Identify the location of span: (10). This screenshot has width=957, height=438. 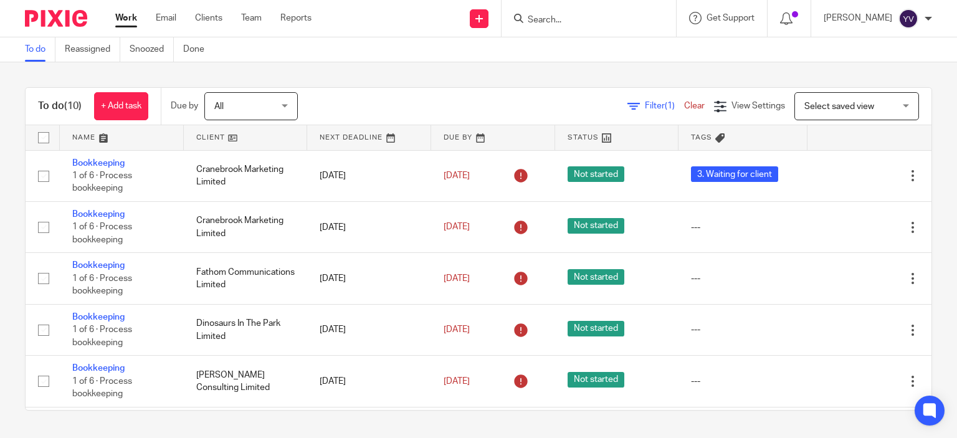
(73, 106).